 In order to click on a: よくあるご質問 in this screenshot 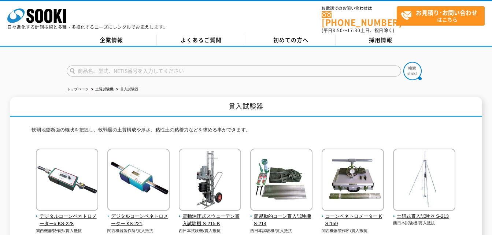, I will do `click(201, 40)`.